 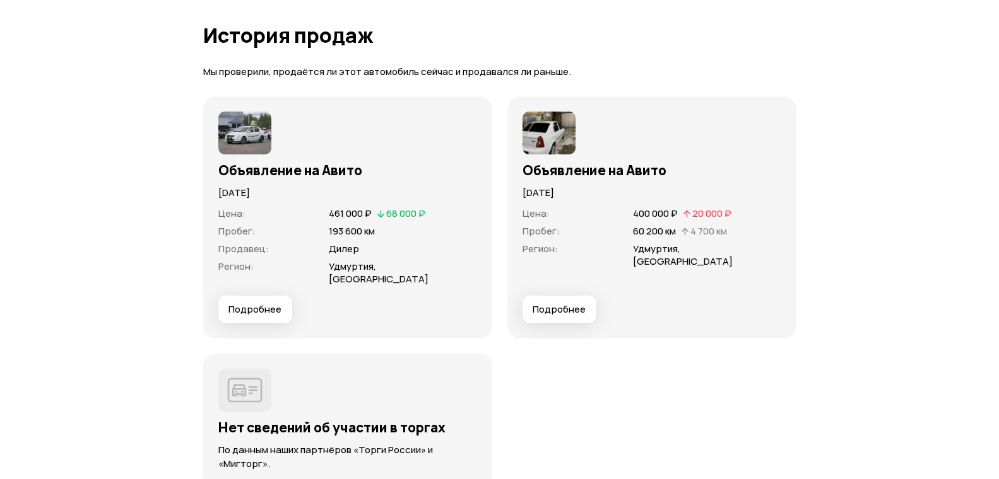 I want to click on span: 60 200 км, so click(x=654, y=231).